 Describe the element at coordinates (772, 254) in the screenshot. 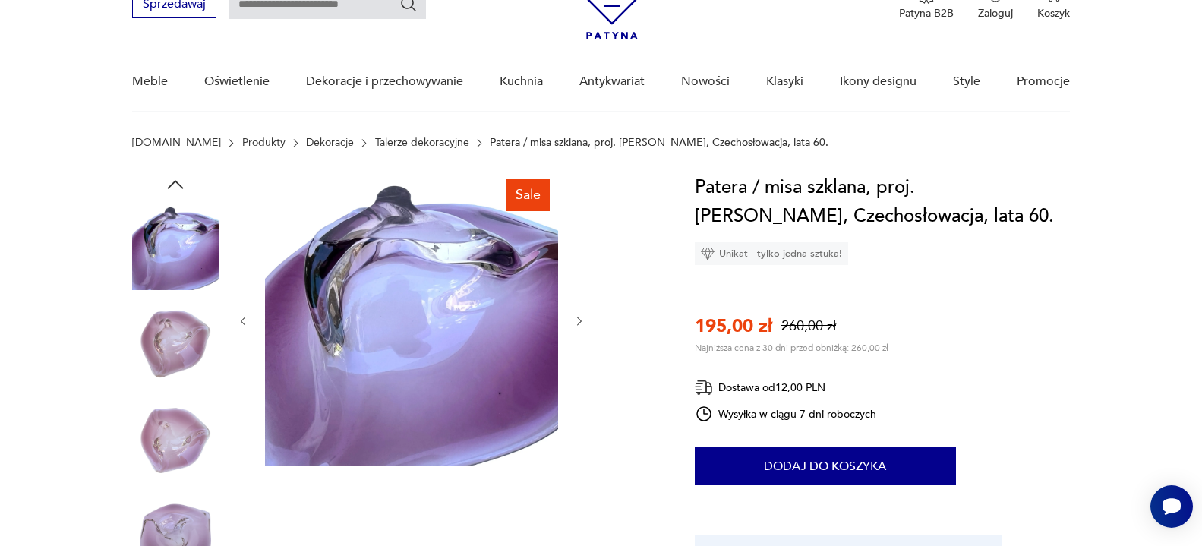

I see `div: Unikat - tylko jedna sztuka!` at that location.